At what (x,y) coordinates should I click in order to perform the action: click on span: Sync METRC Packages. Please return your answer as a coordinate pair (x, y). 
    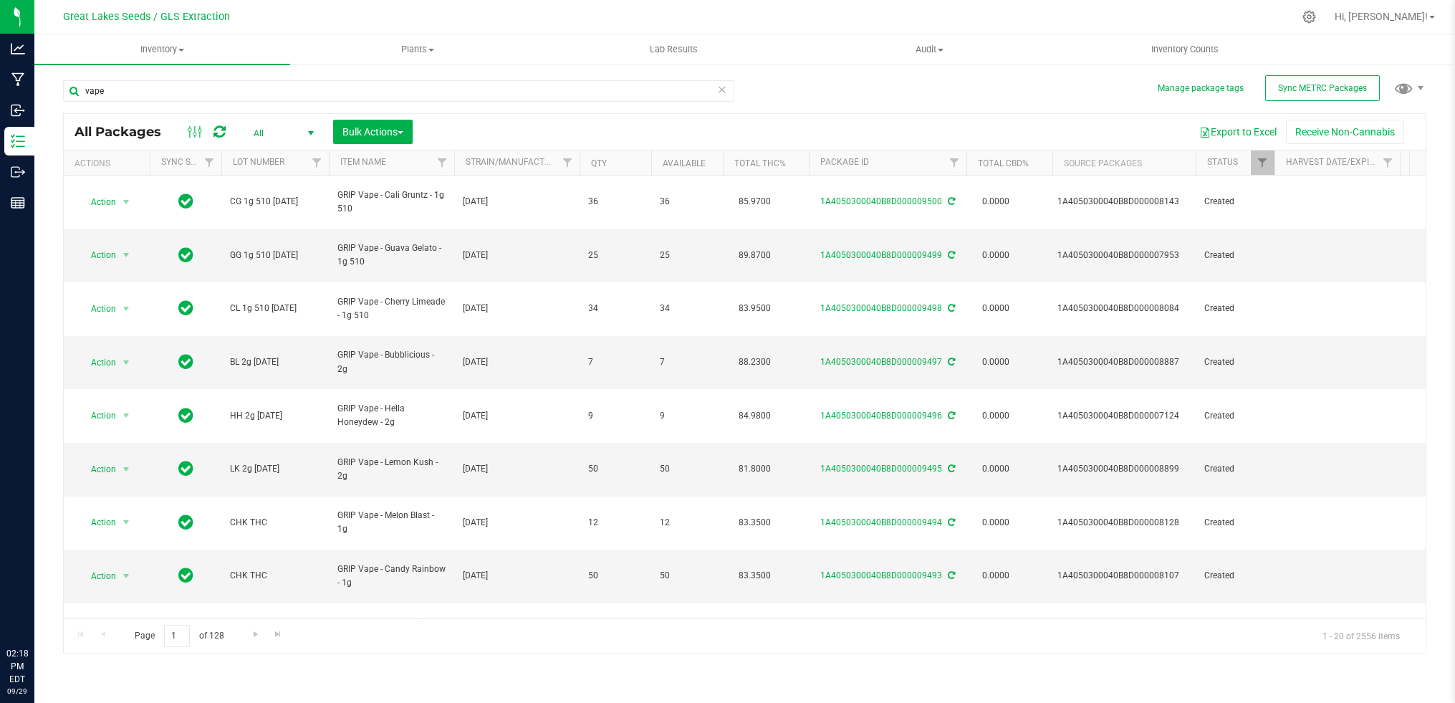
    Looking at the image, I should click on (1322, 88).